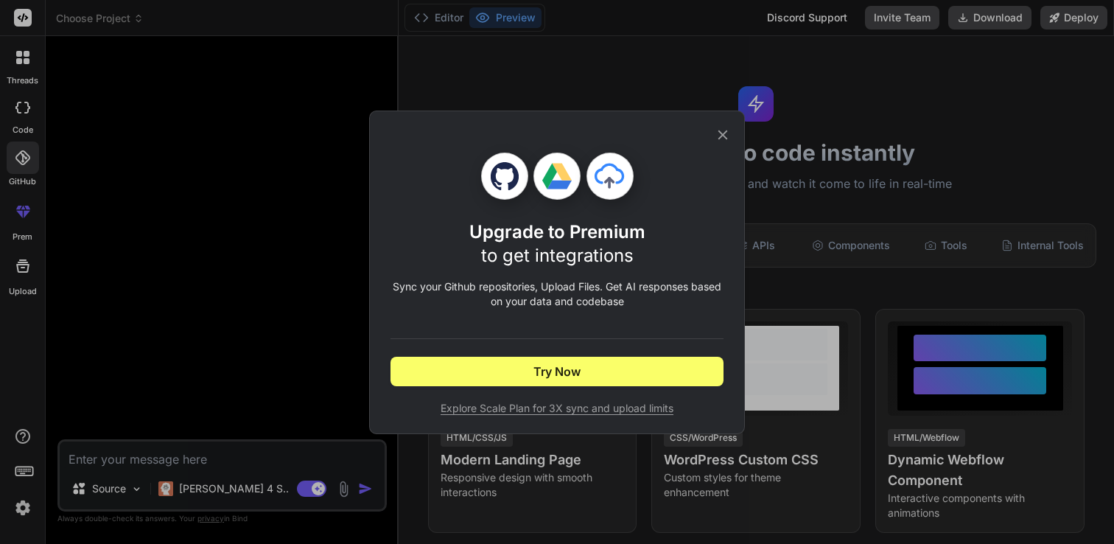 This screenshot has height=544, width=1114. Describe the element at coordinates (557, 371) in the screenshot. I see `button: Try Now` at that location.